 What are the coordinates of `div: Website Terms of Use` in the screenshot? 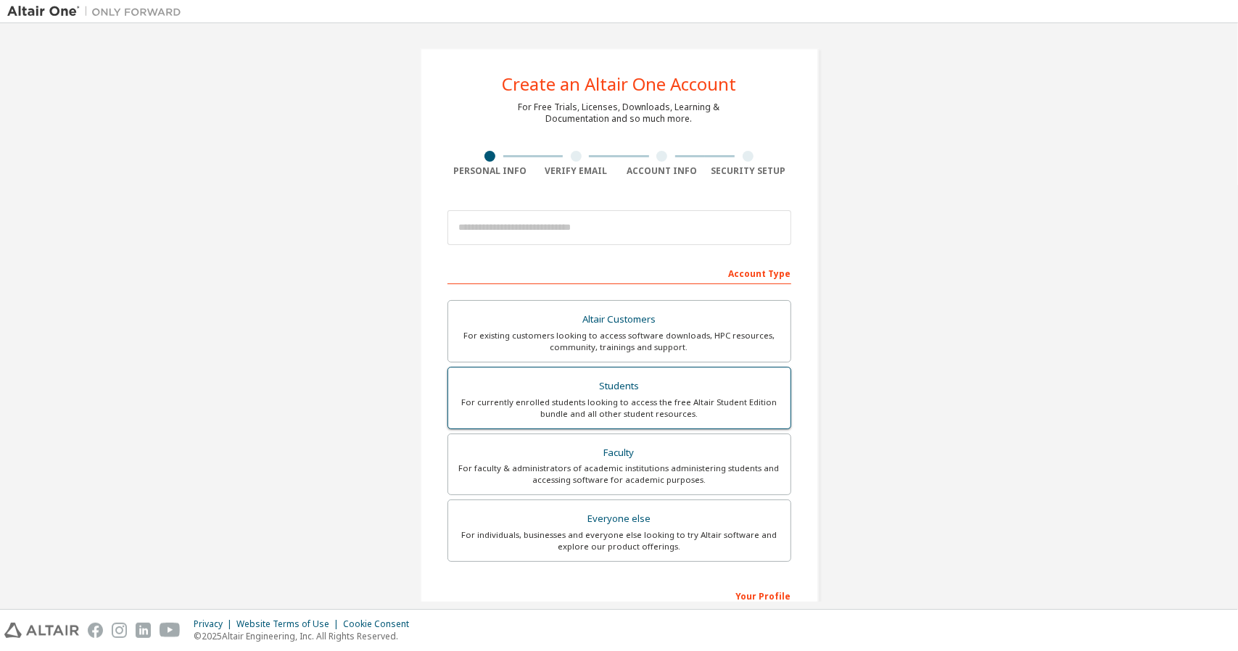 It's located at (289, 625).